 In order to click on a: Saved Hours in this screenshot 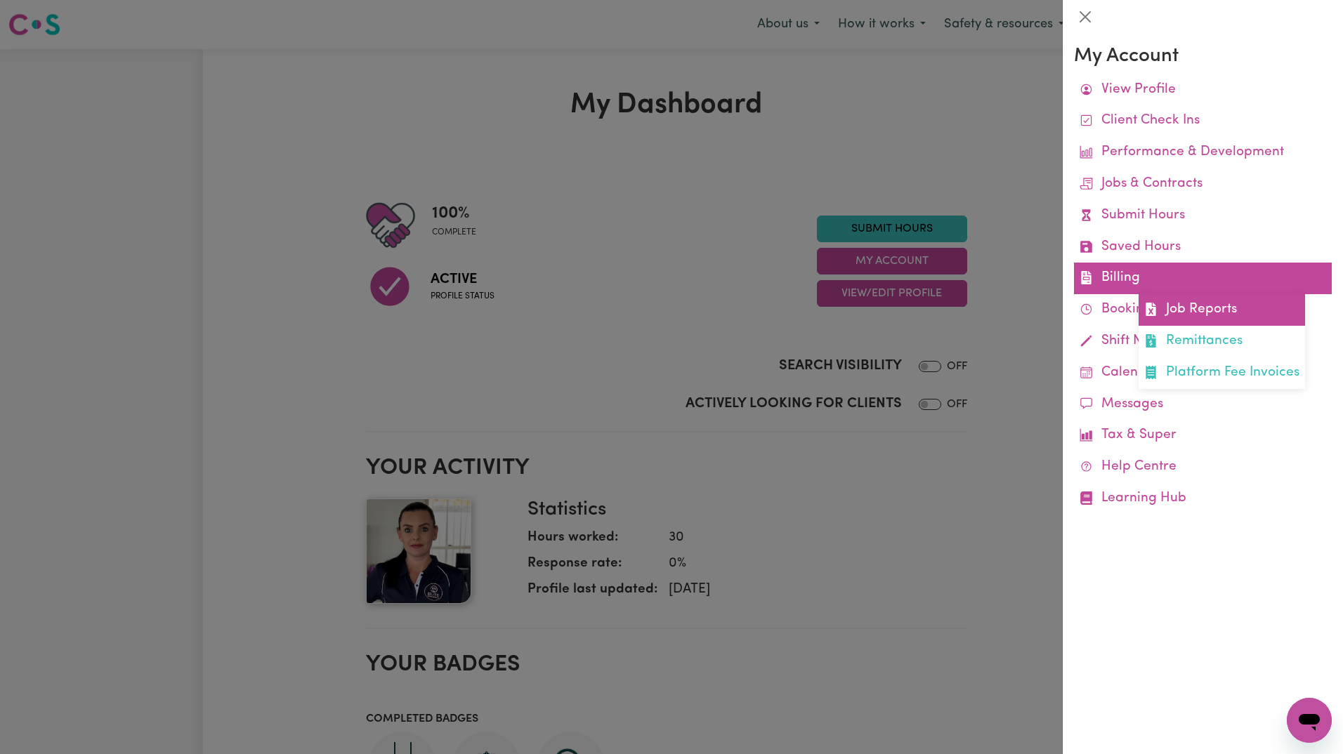, I will do `click(1202, 247)`.